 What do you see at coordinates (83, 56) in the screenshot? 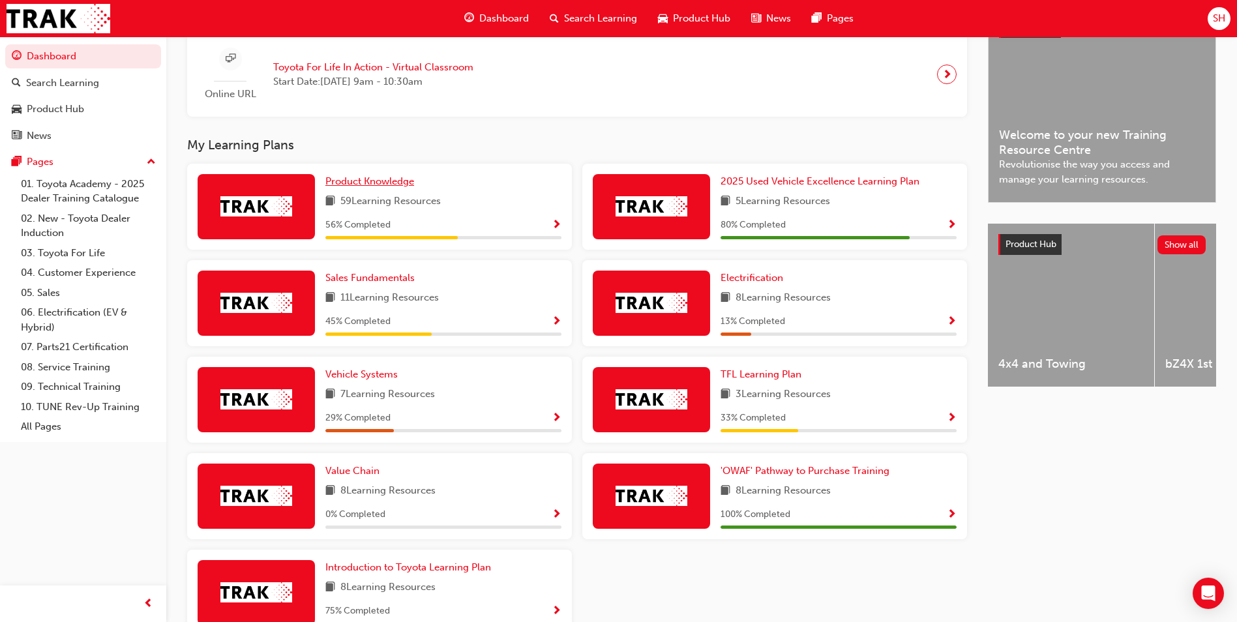
I see `a: Dashboard` at bounding box center [83, 56].